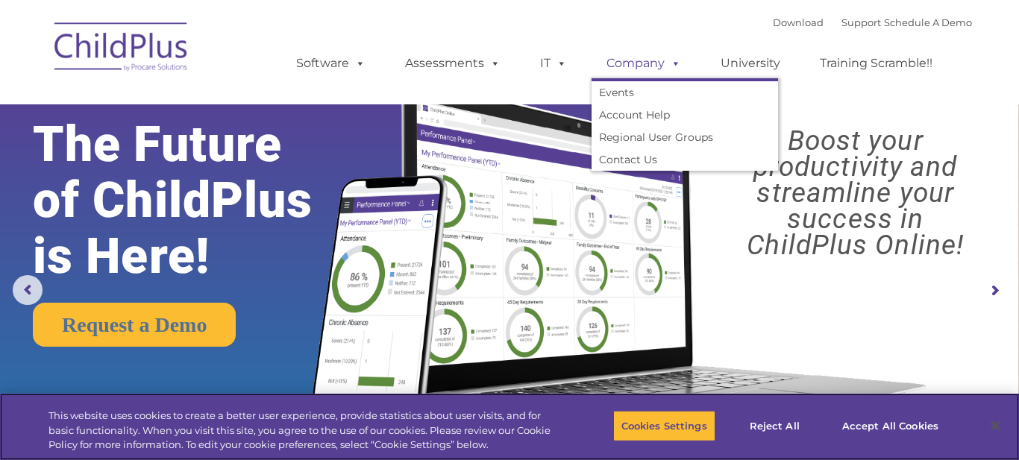 This screenshot has width=1019, height=460. What do you see at coordinates (134, 325) in the screenshot?
I see `a: Request a Demo` at bounding box center [134, 325].